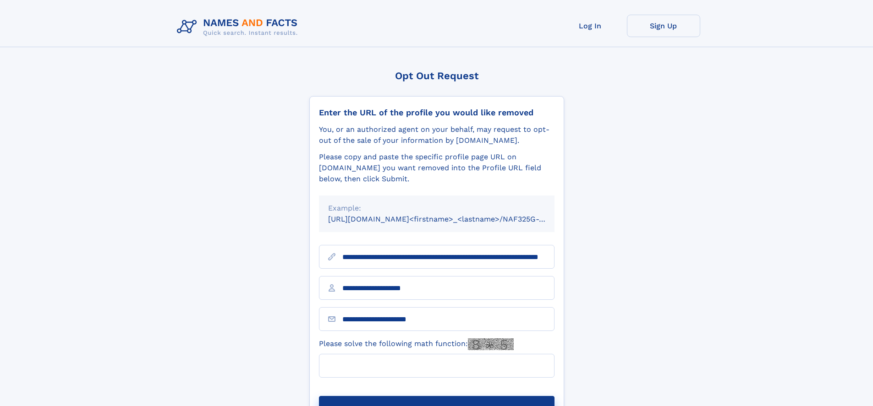 The width and height of the screenshot is (873, 406). What do you see at coordinates (416, 344) in the screenshot?
I see `label: Please solve the following math function:` at bounding box center [416, 344].